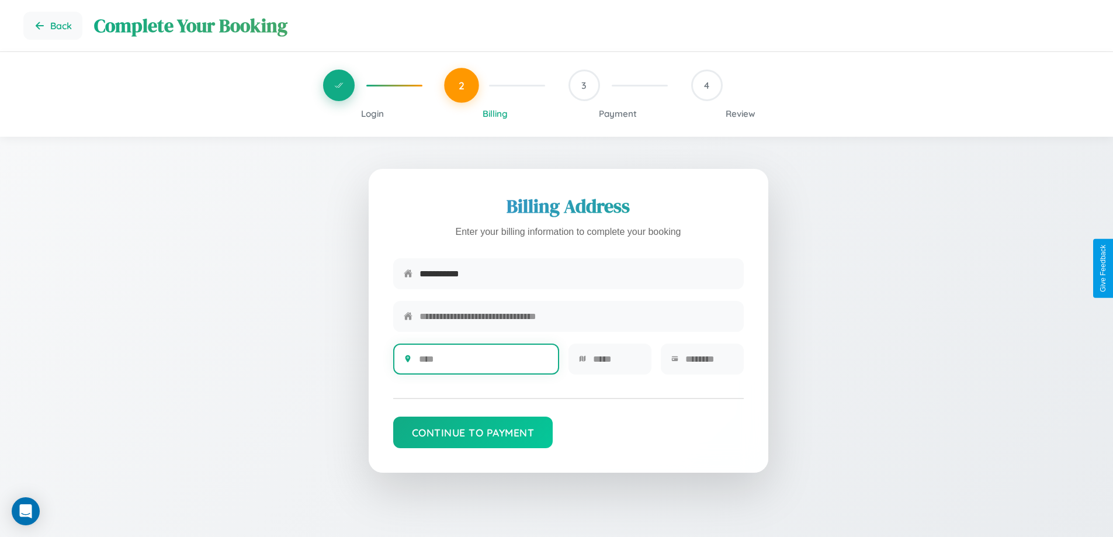  Describe the element at coordinates (569, 206) in the screenshot. I see `h2: Billing Address` at that location.